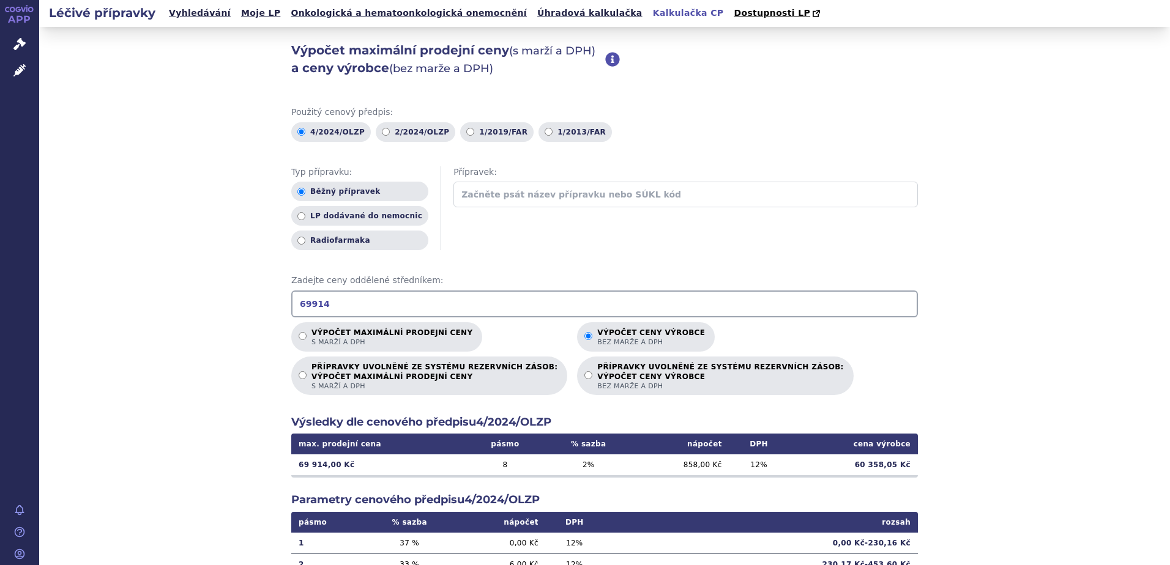  What do you see at coordinates (302, 336) in the screenshot?
I see `input: Výpočet maximální prodejní cenys marží a DPH` at bounding box center [302, 336].